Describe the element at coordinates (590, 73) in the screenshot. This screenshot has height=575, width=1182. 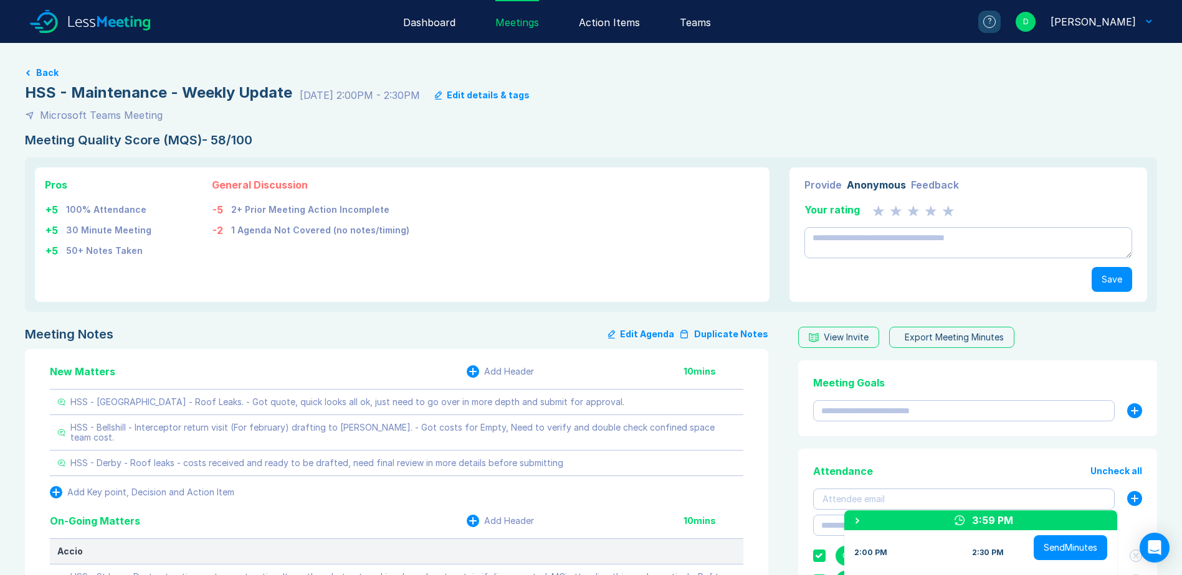
I see `a: Back` at that location.